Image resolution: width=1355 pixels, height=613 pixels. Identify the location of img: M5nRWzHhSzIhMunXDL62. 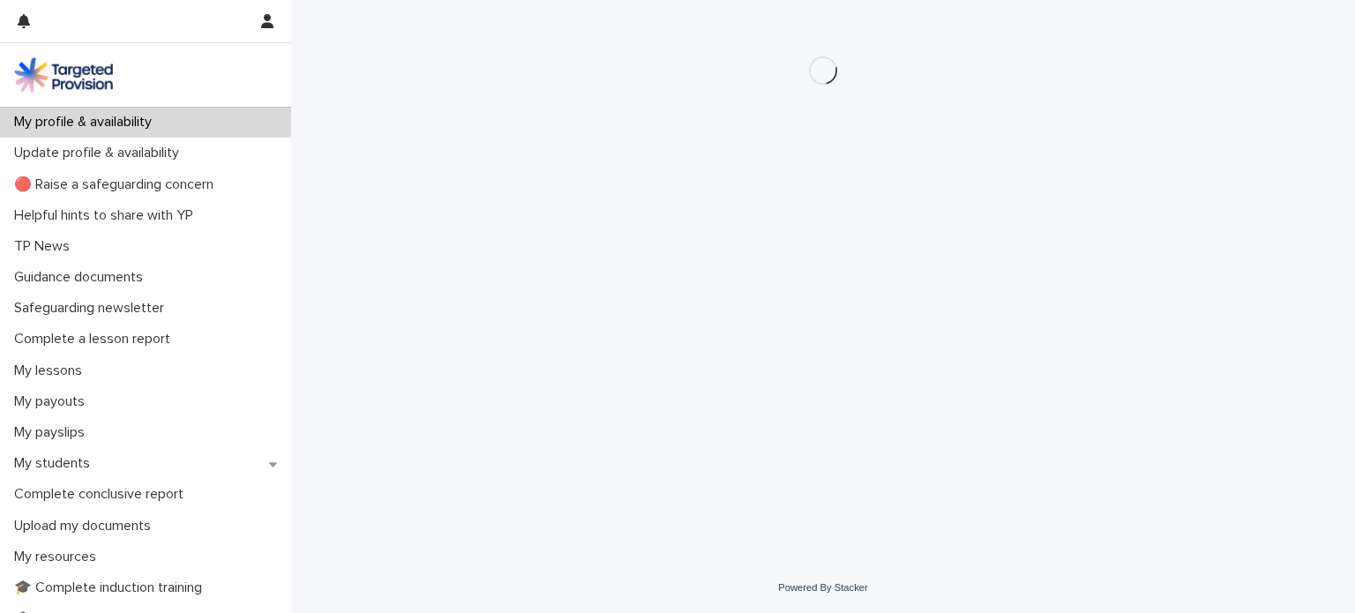
(64, 75).